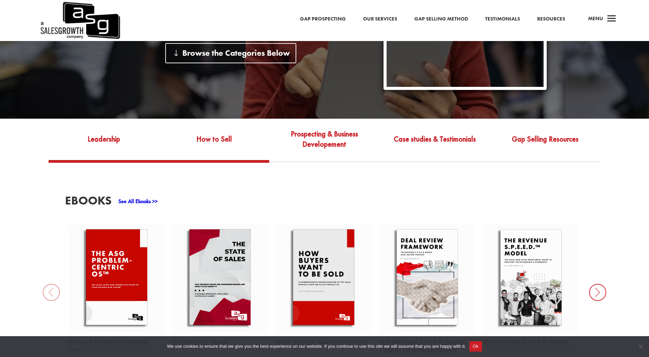 The image size is (649, 357). What do you see at coordinates (138, 201) in the screenshot?
I see `a: See All Ebooks >>` at bounding box center [138, 201].